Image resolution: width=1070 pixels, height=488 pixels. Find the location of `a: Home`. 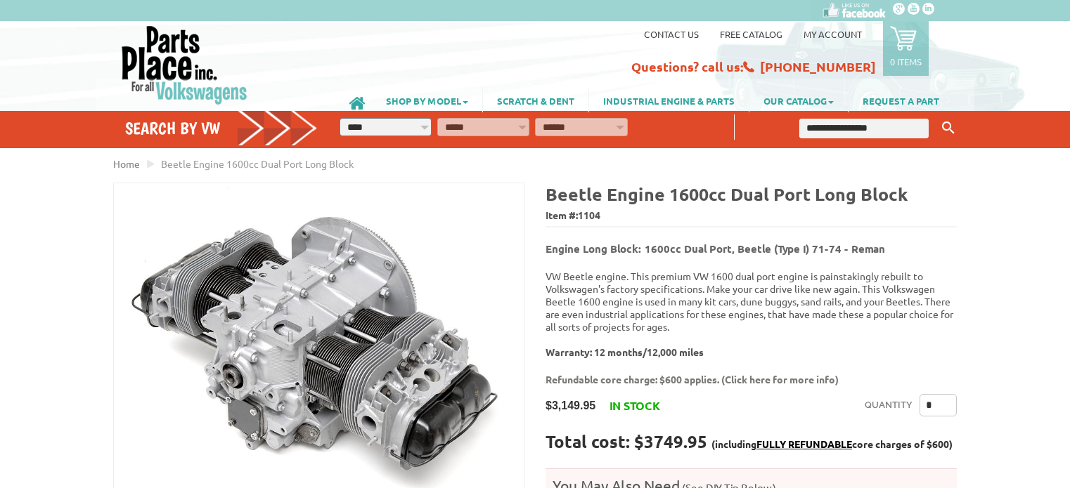

a: Home is located at coordinates (127, 164).